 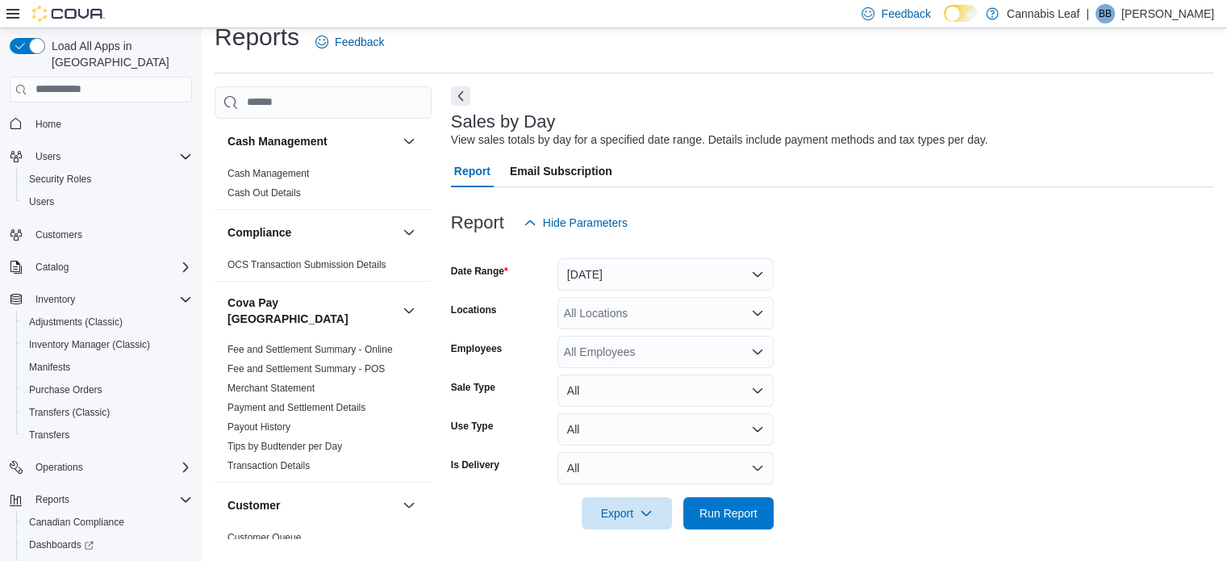 What do you see at coordinates (90, 344) in the screenshot?
I see `span: Inventory Manager (Classic)` at bounding box center [90, 344].